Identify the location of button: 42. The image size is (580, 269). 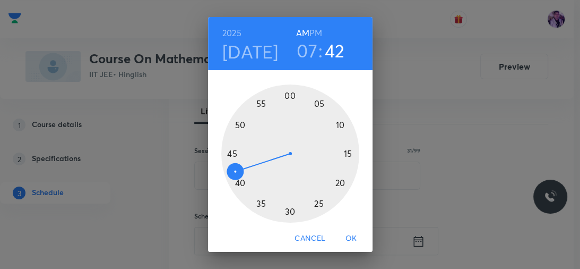
(335, 50).